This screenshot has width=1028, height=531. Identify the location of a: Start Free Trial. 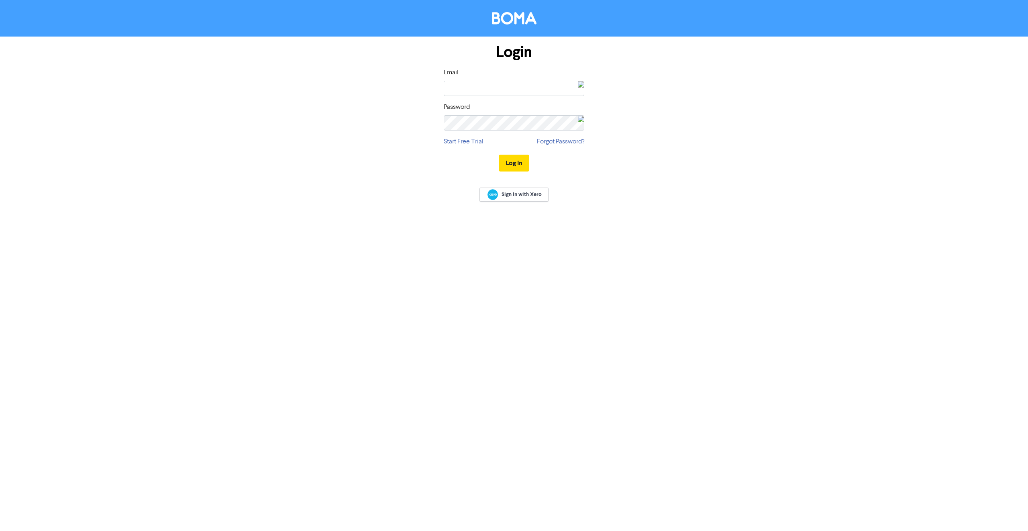
(464, 142).